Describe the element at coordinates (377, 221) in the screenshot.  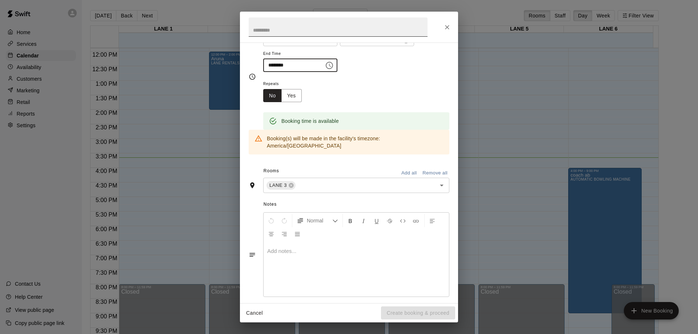
I see `button: Format Underline` at that location.